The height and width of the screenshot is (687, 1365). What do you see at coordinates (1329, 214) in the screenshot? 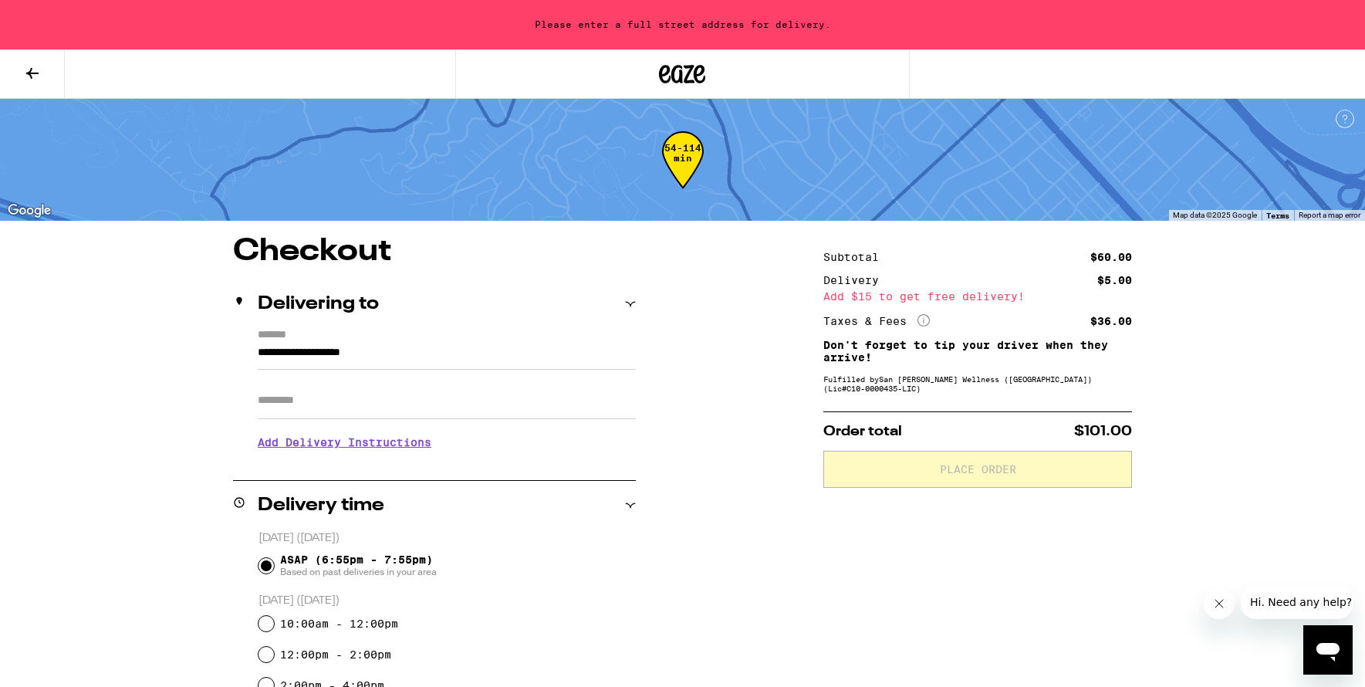
I see `a: Report a map error` at bounding box center [1329, 214].